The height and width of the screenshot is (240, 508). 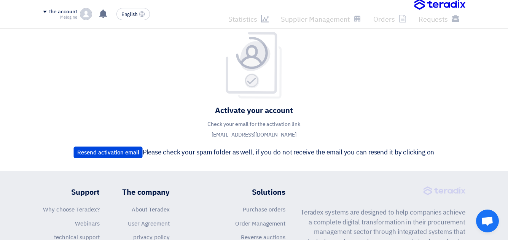 I want to click on a: Order Management, so click(x=260, y=224).